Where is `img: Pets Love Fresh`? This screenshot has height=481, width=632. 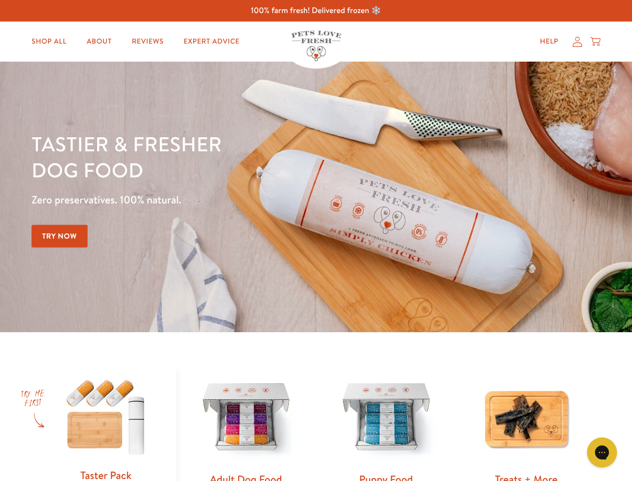
img: Pets Love Fresh is located at coordinates (316, 46).